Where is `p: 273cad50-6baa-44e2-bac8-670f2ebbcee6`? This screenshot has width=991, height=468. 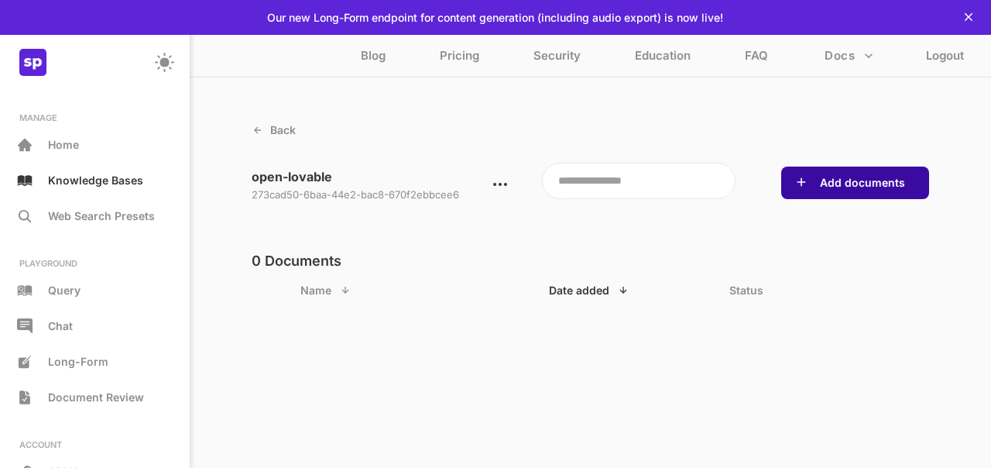 p: 273cad50-6baa-44e2-bac8-670f2ebbcee6 is located at coordinates (355, 194).